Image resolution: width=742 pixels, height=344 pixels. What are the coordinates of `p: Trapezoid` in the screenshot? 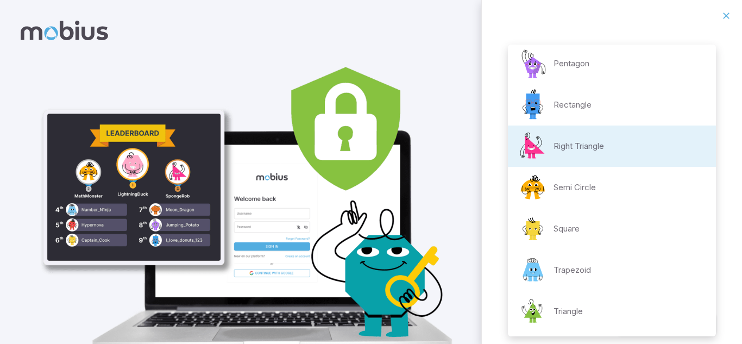 It's located at (572, 270).